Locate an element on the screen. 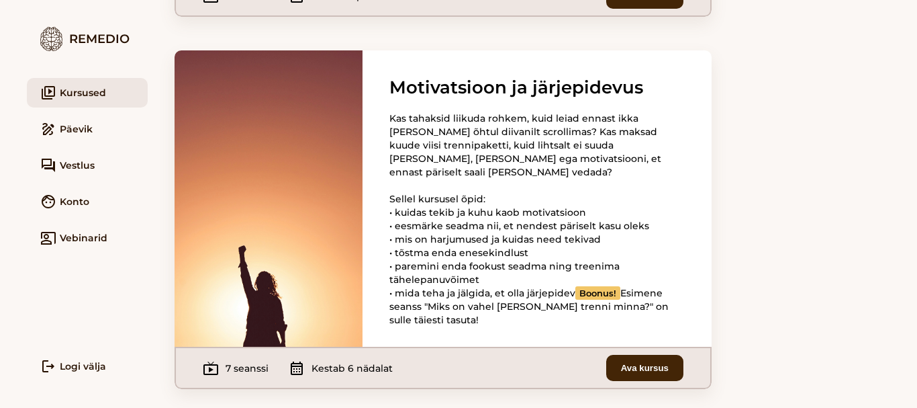 The image size is (917, 408). i: live_tv is located at coordinates (211, 368).